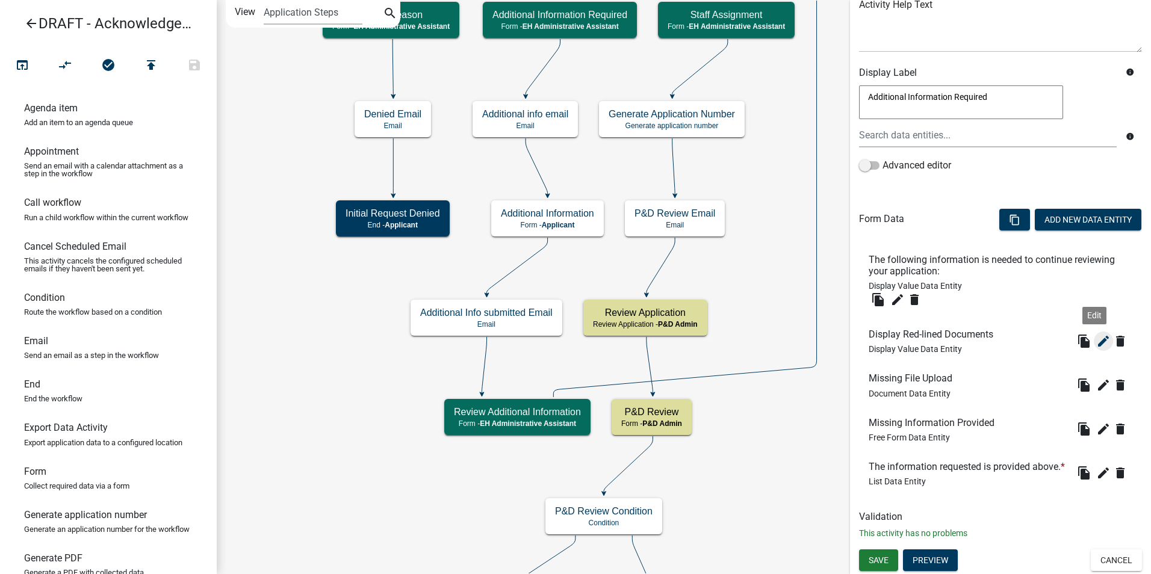 This screenshot has width=1151, height=574. Describe the element at coordinates (92, 355) in the screenshot. I see `p: Send an email as a step in the workflow` at that location.